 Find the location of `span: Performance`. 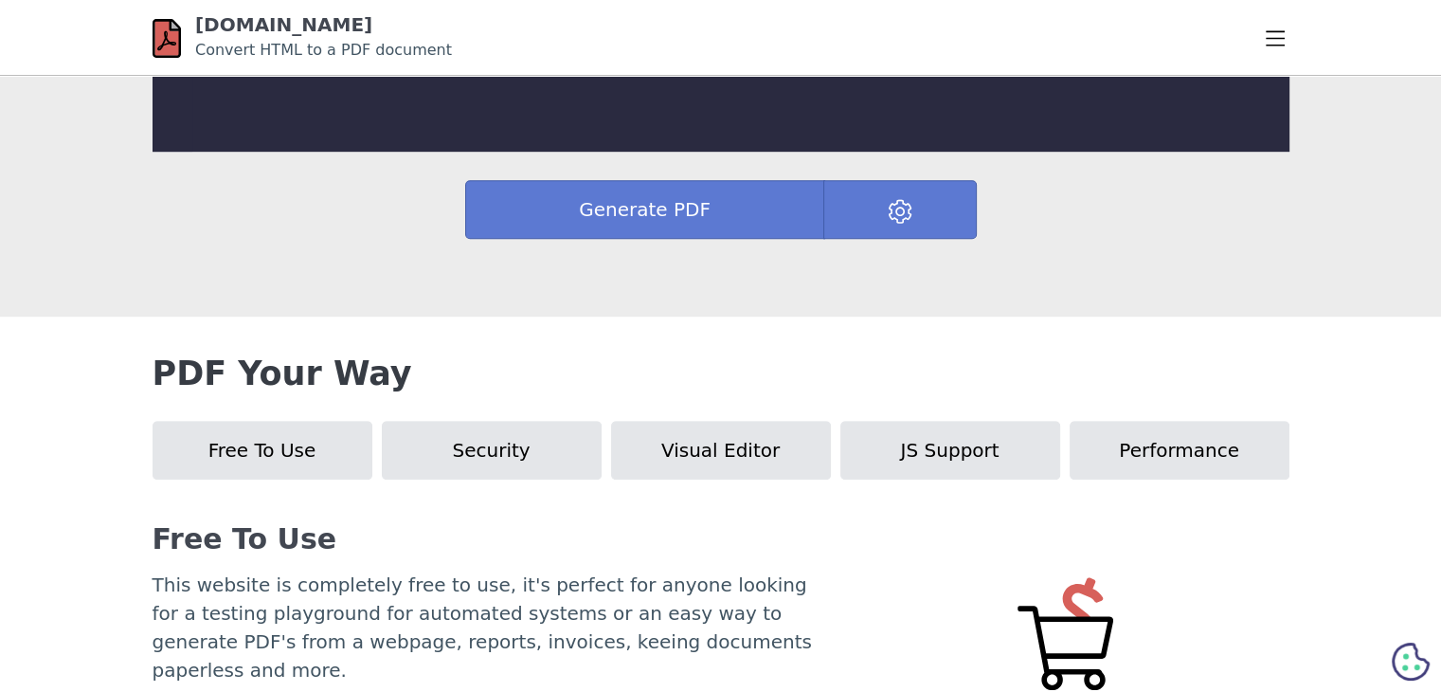

span: Performance is located at coordinates (1179, 450).